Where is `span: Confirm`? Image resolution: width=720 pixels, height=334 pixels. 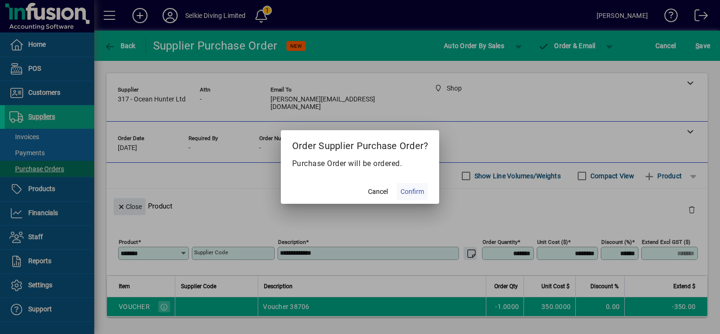 span: Confirm is located at coordinates (412, 191).